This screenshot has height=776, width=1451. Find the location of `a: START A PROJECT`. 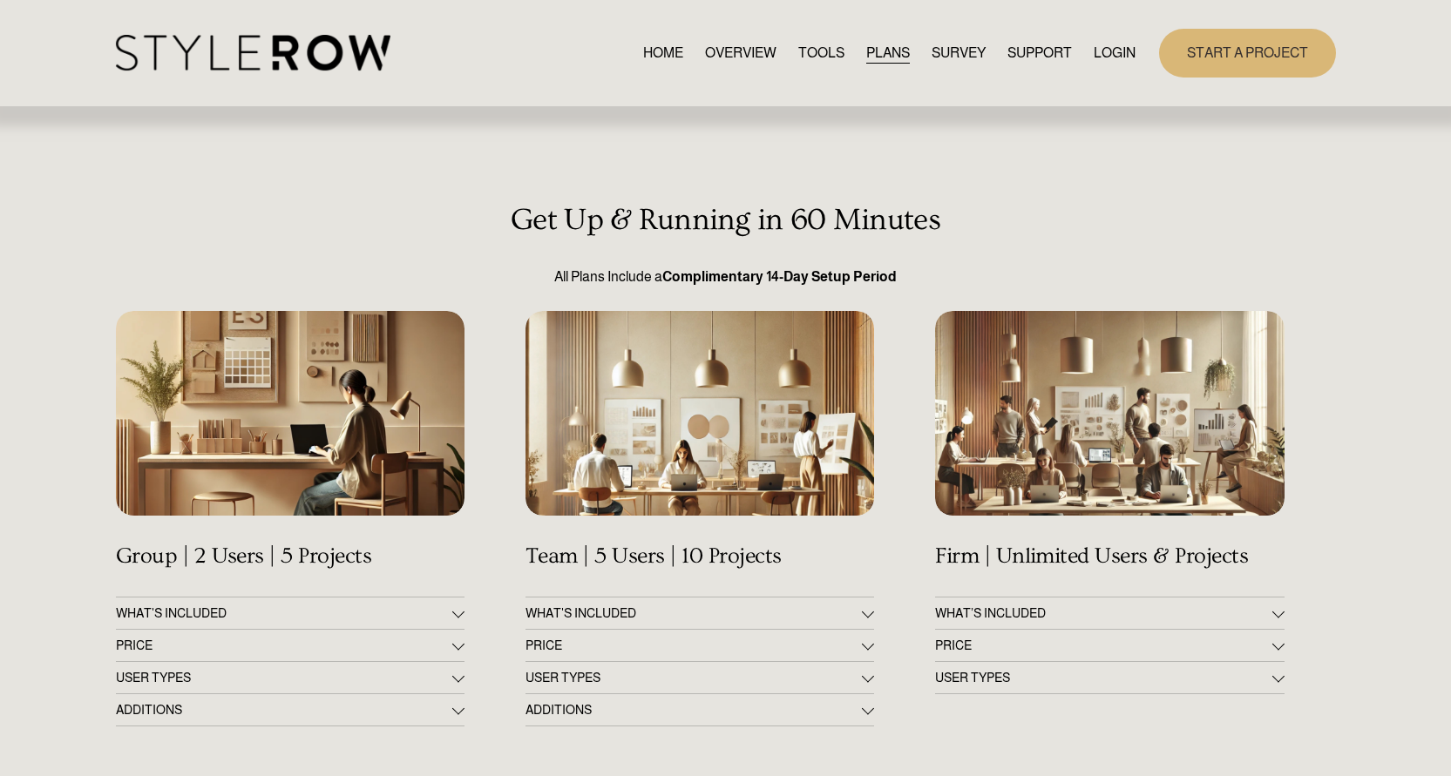

a: START A PROJECT is located at coordinates (1247, 52).